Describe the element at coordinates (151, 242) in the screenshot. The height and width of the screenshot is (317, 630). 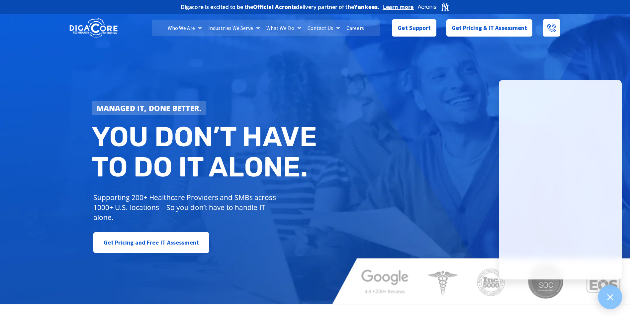
I see `a: Get Pricing and Free IT Assessment` at that location.